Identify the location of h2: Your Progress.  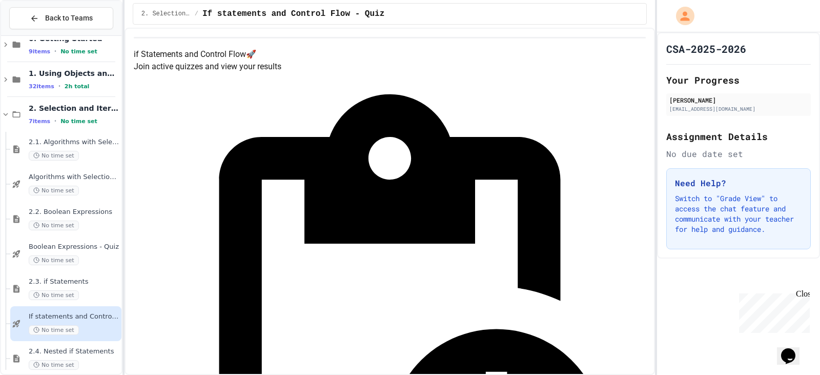
(739, 80).